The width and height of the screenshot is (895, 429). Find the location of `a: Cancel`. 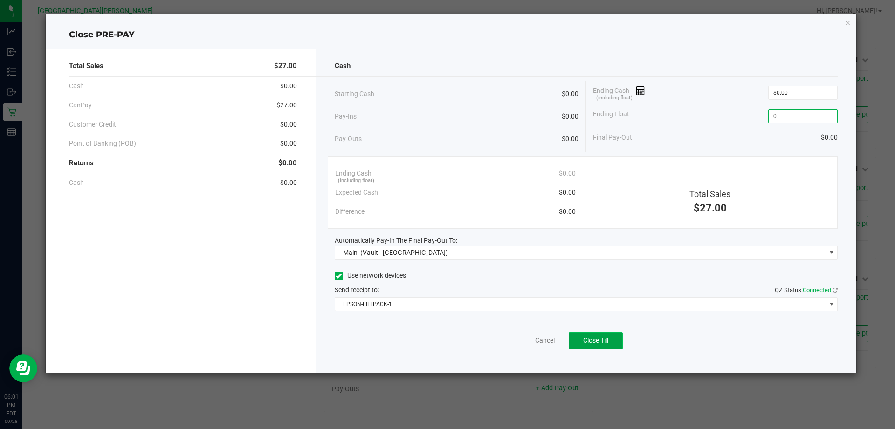

a: Cancel is located at coordinates (545, 340).